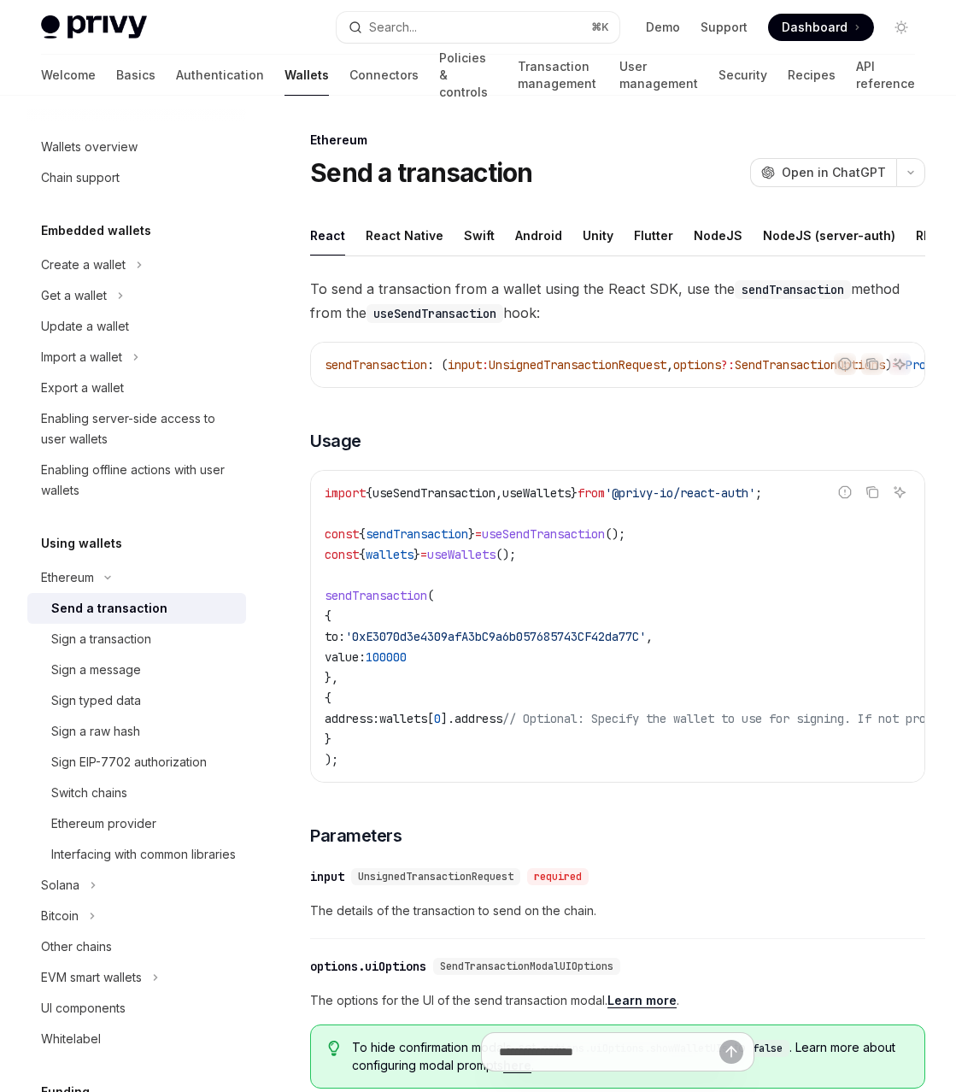 Image resolution: width=956 pixels, height=1092 pixels. Describe the element at coordinates (659, 75) in the screenshot. I see `a: User management` at that location.